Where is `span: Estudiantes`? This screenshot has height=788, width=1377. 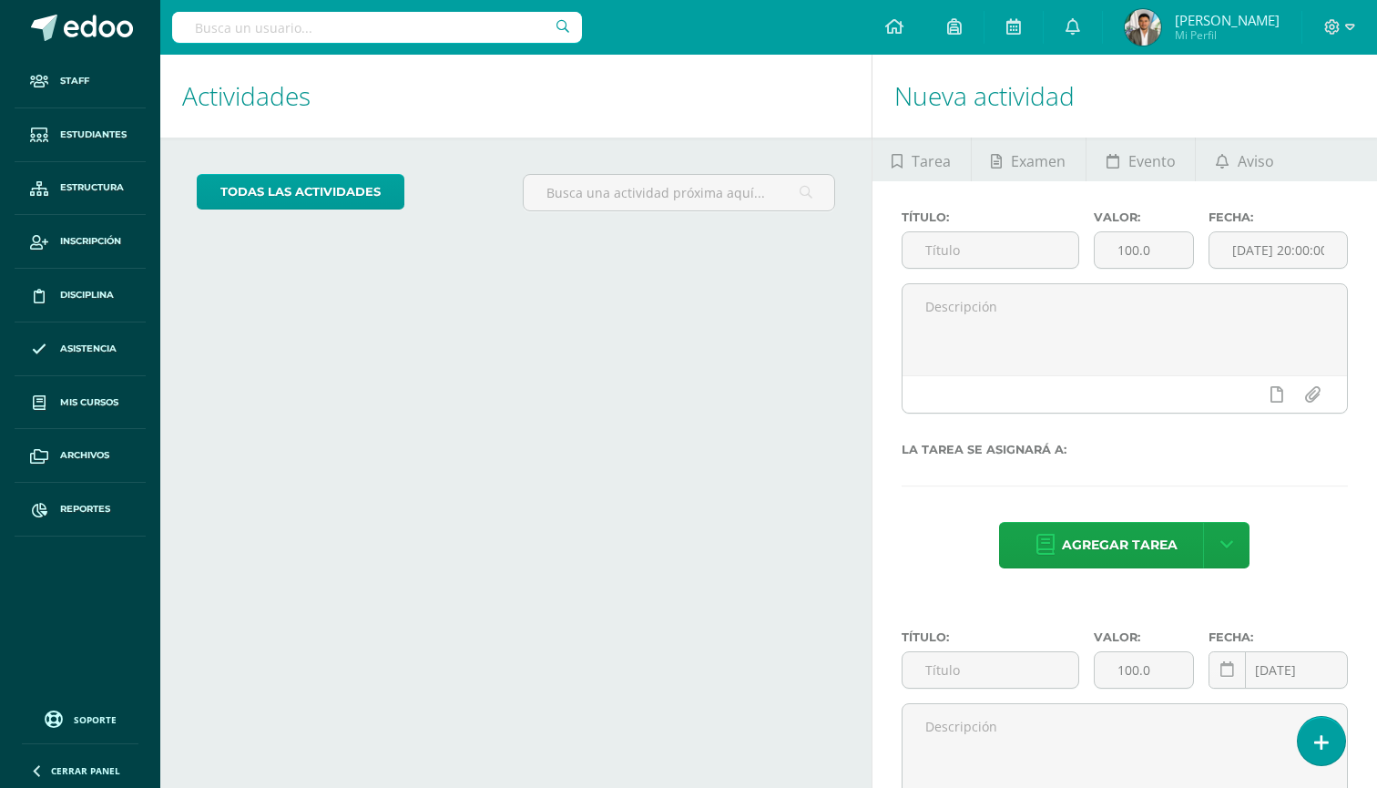
span: Estudiantes is located at coordinates (93, 135).